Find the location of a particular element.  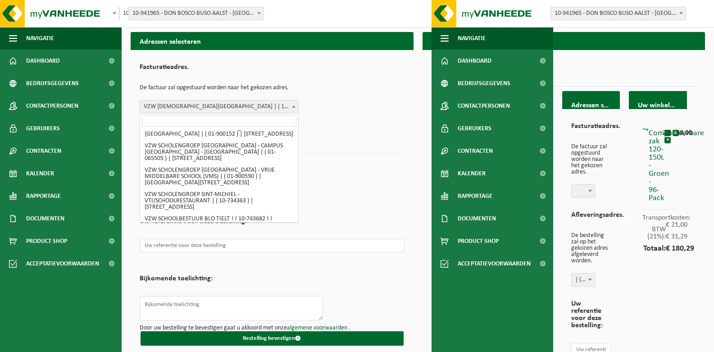

input: Uw referentie voor deze bestelling is located at coordinates (272, 245).